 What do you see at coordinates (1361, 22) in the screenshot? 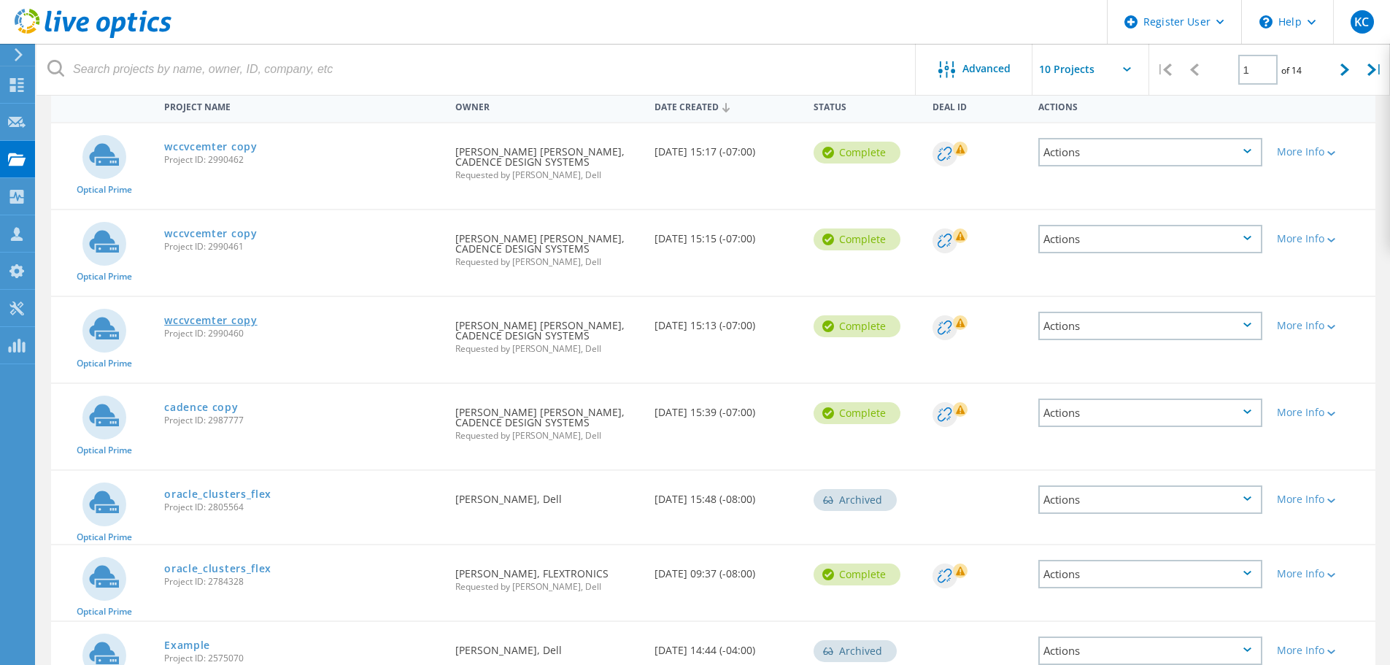
I see `span: KC` at bounding box center [1361, 22].